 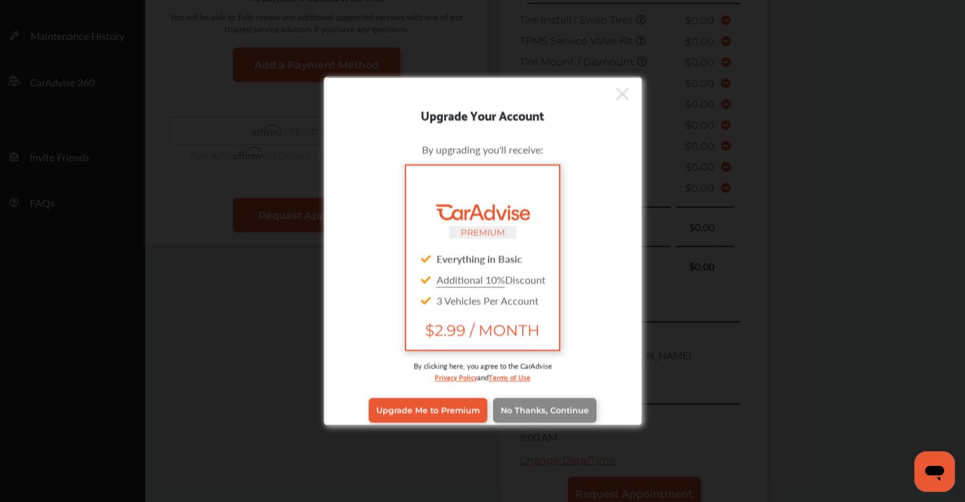 I want to click on a: No Thanks, Continue, so click(x=545, y=410).